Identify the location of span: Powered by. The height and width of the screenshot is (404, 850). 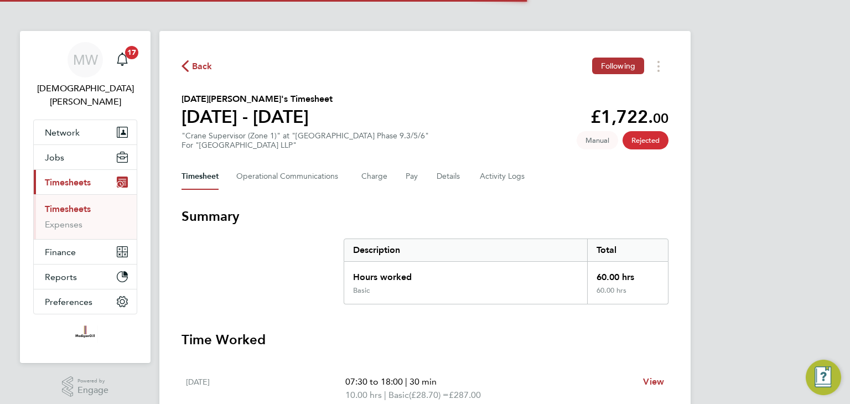
(93, 381).